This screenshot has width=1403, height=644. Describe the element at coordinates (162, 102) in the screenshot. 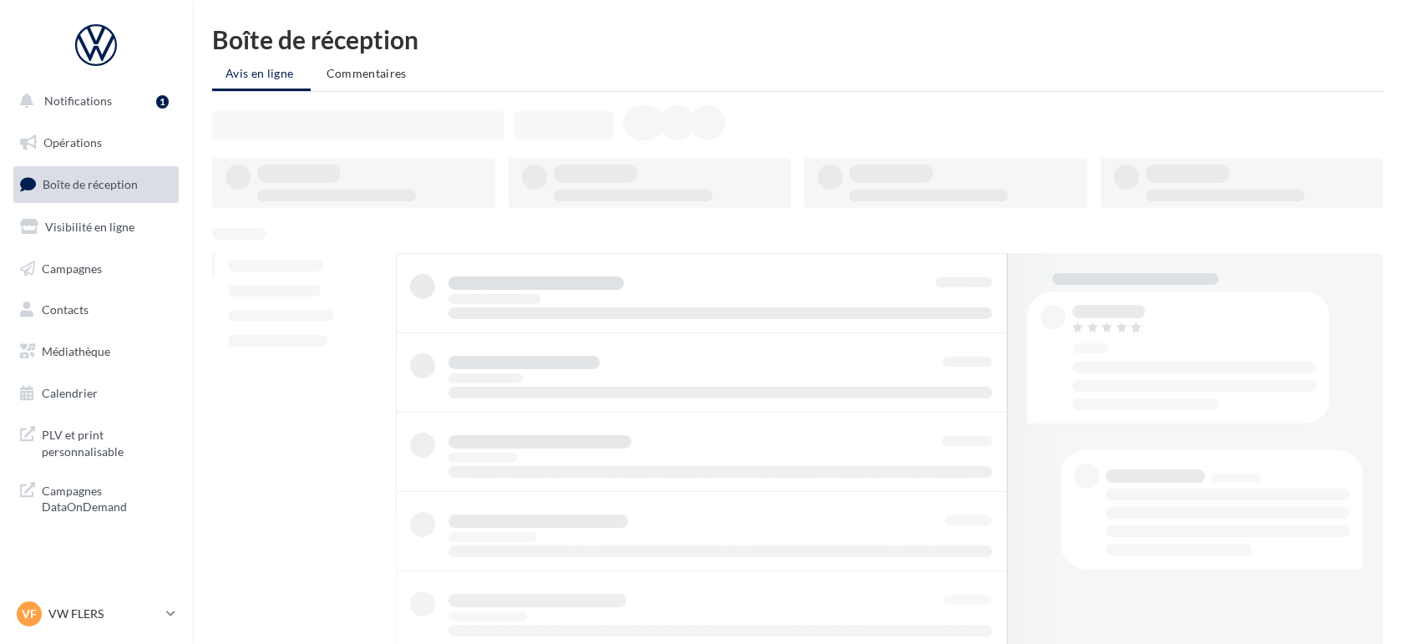

I see `div: 1` at that location.